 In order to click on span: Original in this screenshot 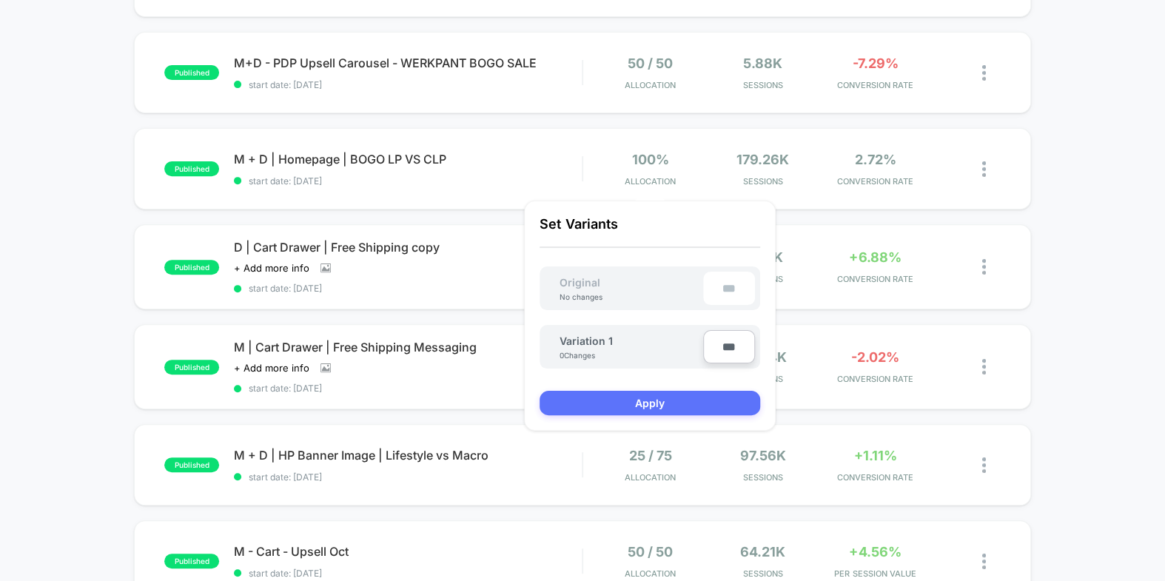, I will do `click(580, 282)`.